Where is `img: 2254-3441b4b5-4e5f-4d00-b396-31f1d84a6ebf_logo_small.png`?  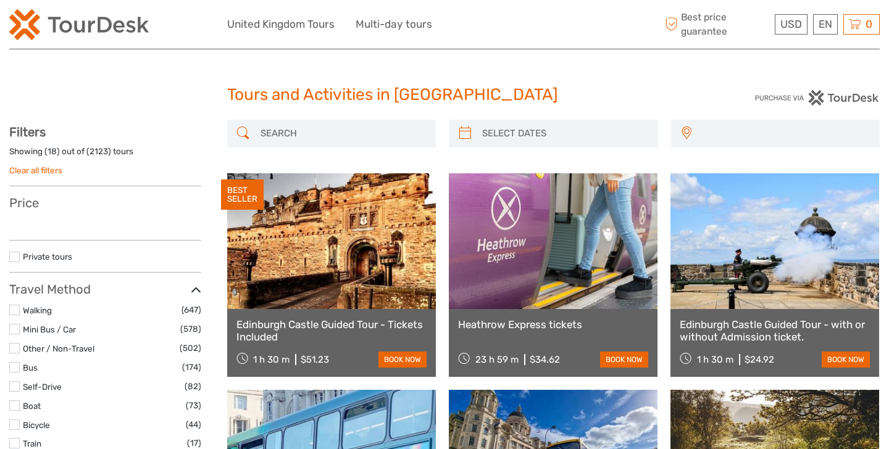
img: 2254-3441b4b5-4e5f-4d00-b396-31f1d84a6ebf_logo_small.png is located at coordinates (79, 25).